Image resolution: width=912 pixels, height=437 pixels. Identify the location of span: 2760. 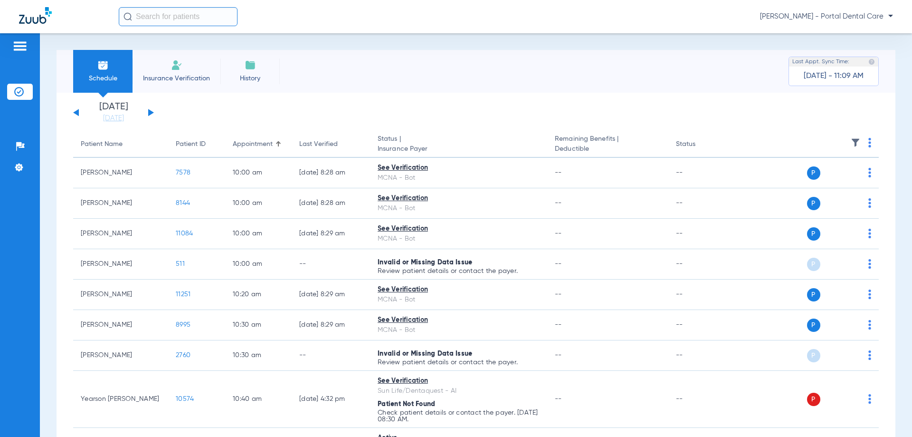
(183, 355).